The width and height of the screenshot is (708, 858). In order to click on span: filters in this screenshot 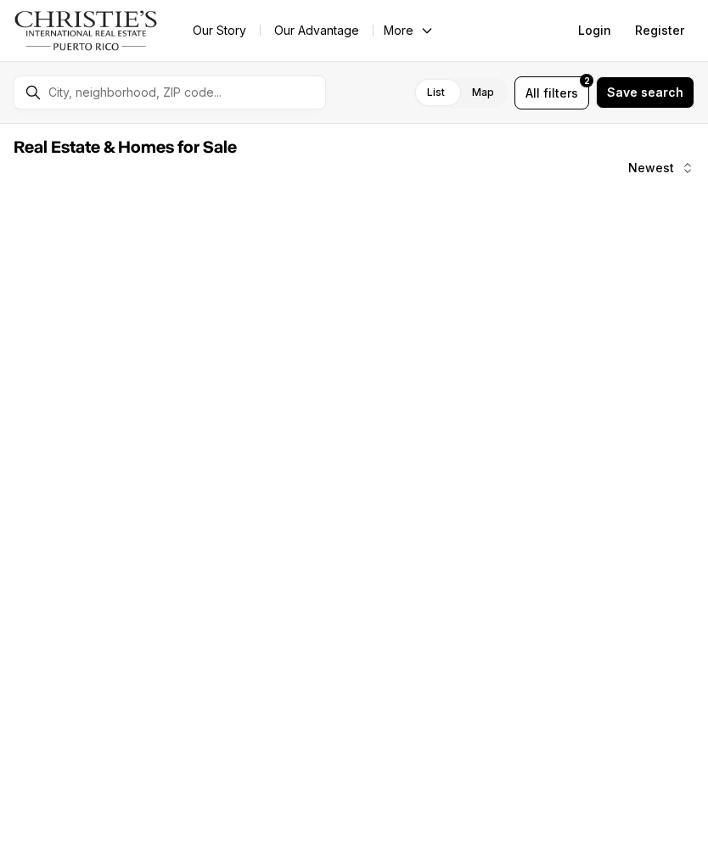, I will do `click(560, 92)`.